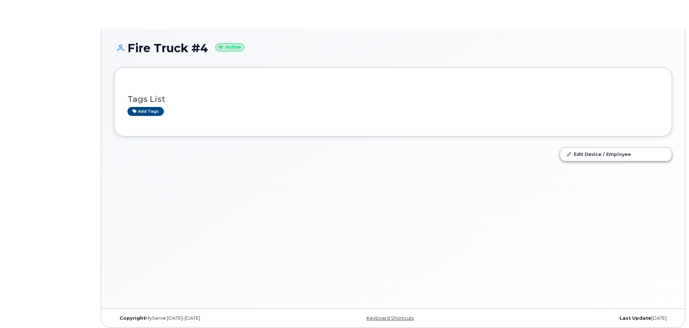  I want to click on a: Keyboard Shortcuts, so click(390, 318).